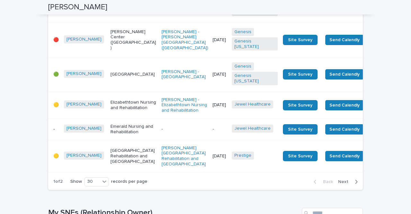  What do you see at coordinates (345, 182) in the screenshot?
I see `span: Next` at bounding box center [345, 182].